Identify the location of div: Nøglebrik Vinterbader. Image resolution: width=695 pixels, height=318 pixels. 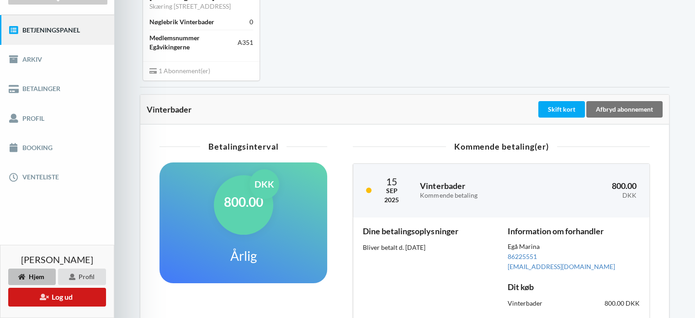
(182, 22).